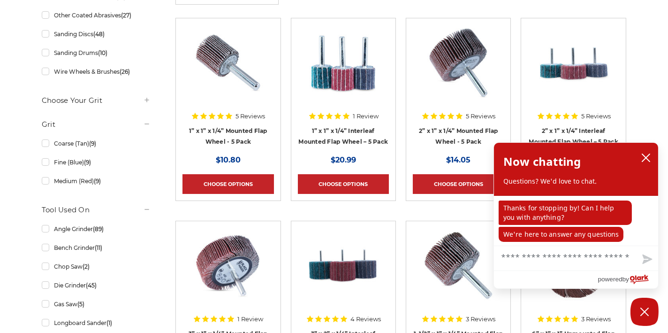 The image size is (668, 333). Describe the element at coordinates (343, 265) in the screenshot. I see `img: 3” x 2” x 1/4” Interleaf Mounted Flap Wheel – 5 Pack` at that location.